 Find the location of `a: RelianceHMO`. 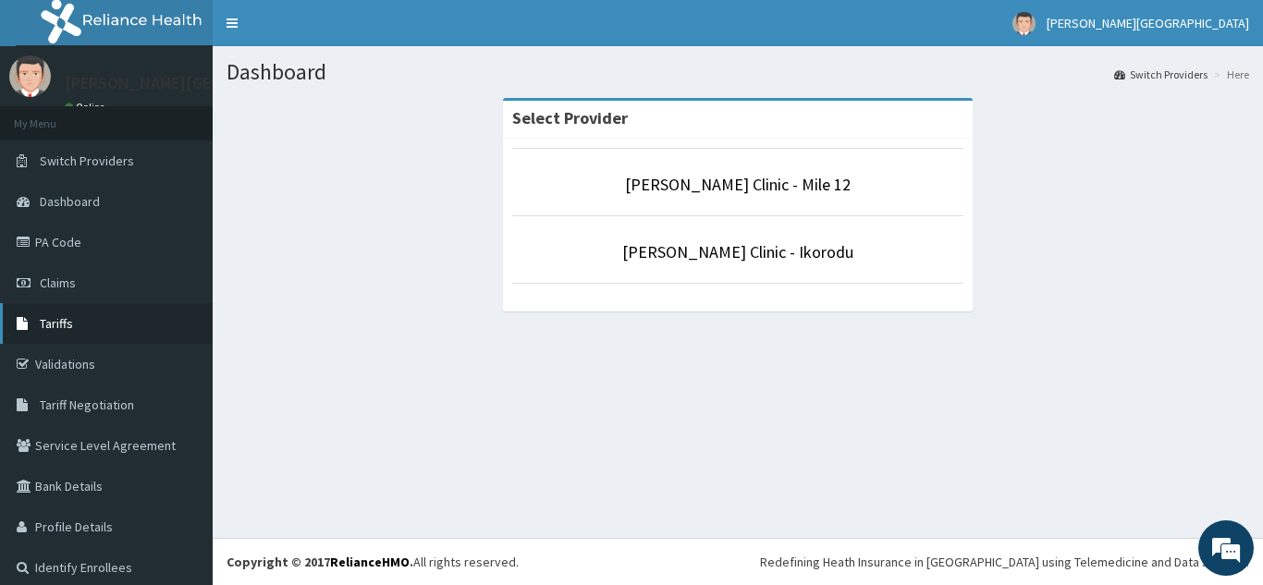

a: RelianceHMO is located at coordinates (370, 562).